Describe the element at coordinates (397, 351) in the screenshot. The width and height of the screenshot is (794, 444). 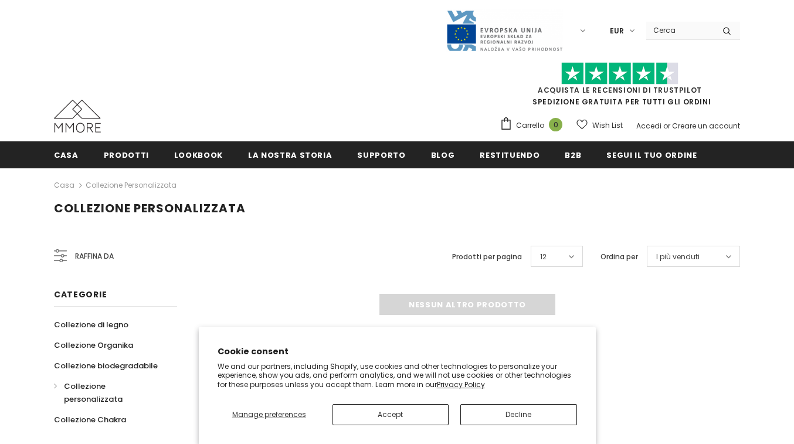
I see `h2: Cookie consent` at that location.